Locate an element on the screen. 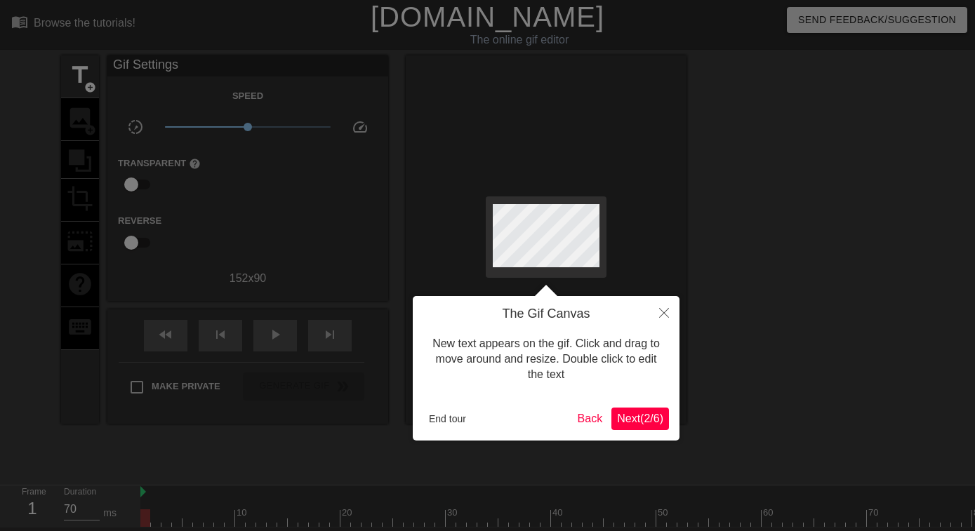 The image size is (975, 531). button: End tour is located at coordinates (447, 419).